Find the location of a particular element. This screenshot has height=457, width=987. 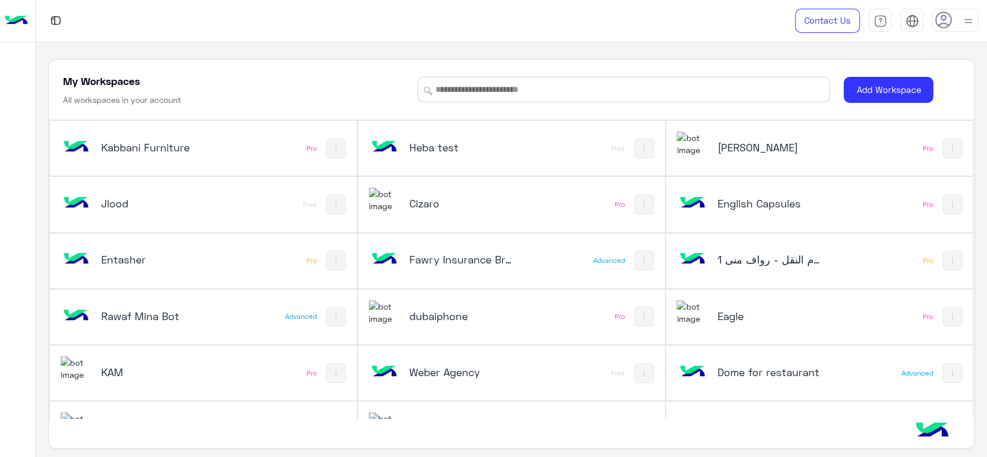

h5: Jlood is located at coordinates (153, 204).